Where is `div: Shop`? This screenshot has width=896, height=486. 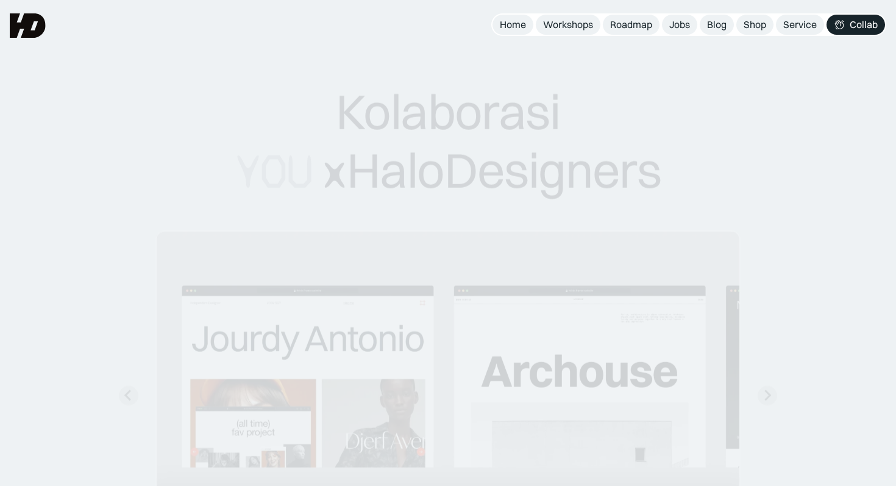 div: Shop is located at coordinates (755, 24).